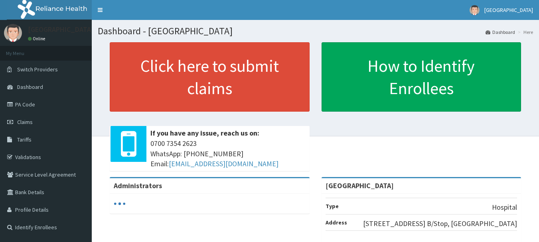  I want to click on b: Administrators, so click(138, 185).